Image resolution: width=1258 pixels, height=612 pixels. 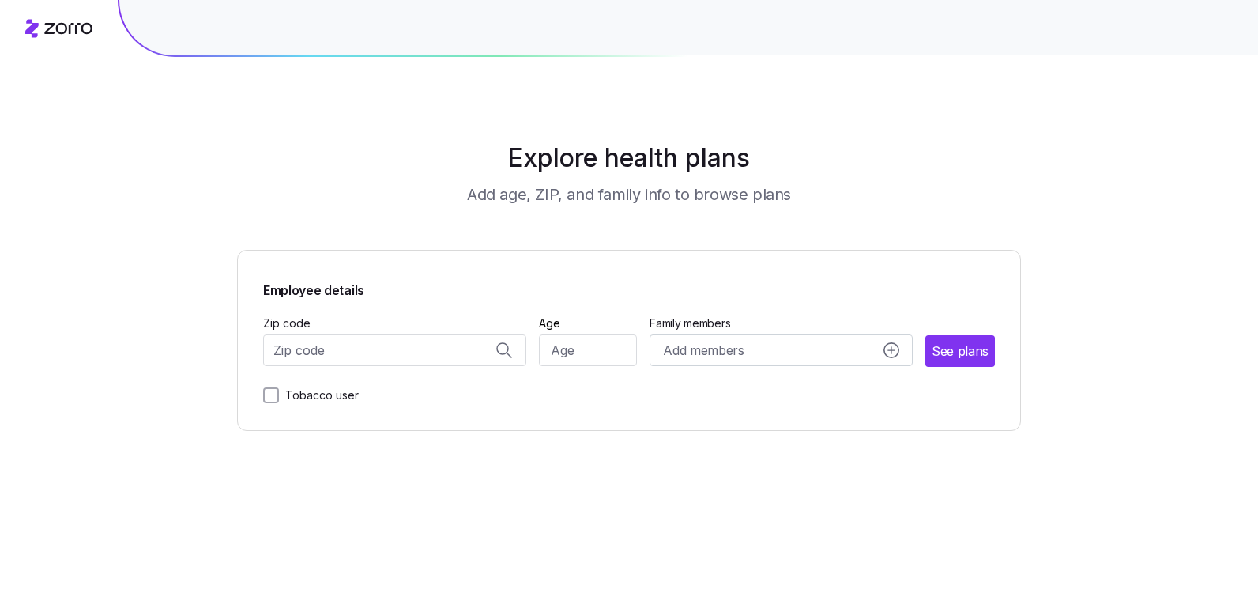 I want to click on span: See plans, so click(x=960, y=351).